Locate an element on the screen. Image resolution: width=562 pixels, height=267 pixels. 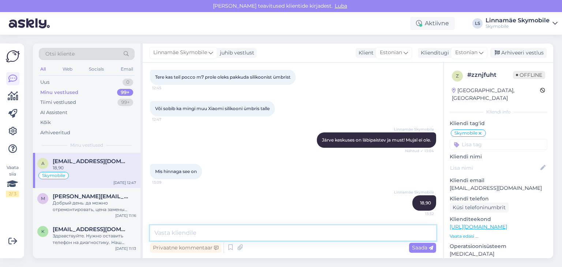
div: Kliendi info is located at coordinates (498, 112).